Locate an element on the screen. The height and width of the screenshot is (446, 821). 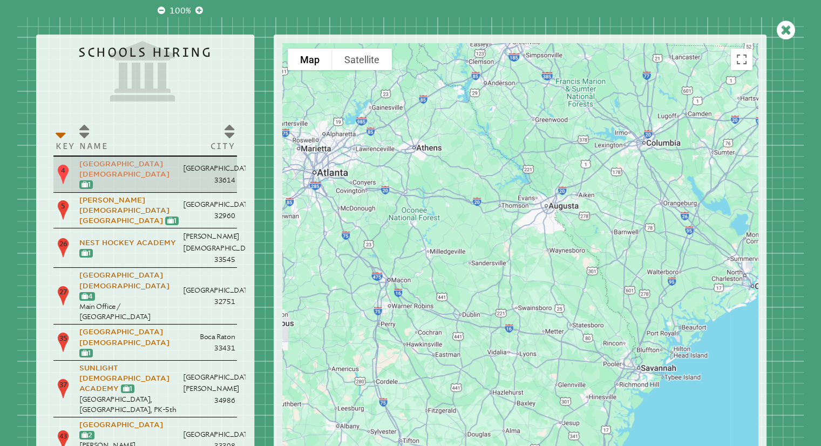
p: City is located at coordinates (209, 146).